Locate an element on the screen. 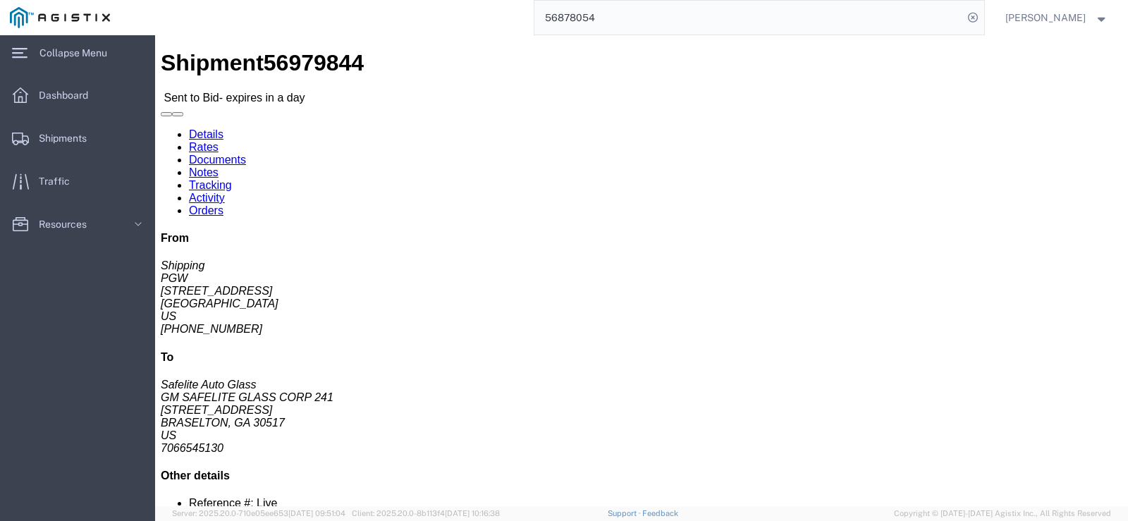 This screenshot has width=1128, height=521. span: Dashboard is located at coordinates (68, 95).